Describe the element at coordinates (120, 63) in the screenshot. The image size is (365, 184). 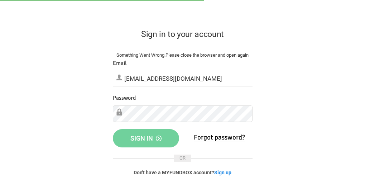
I see `label: Email` at that location.